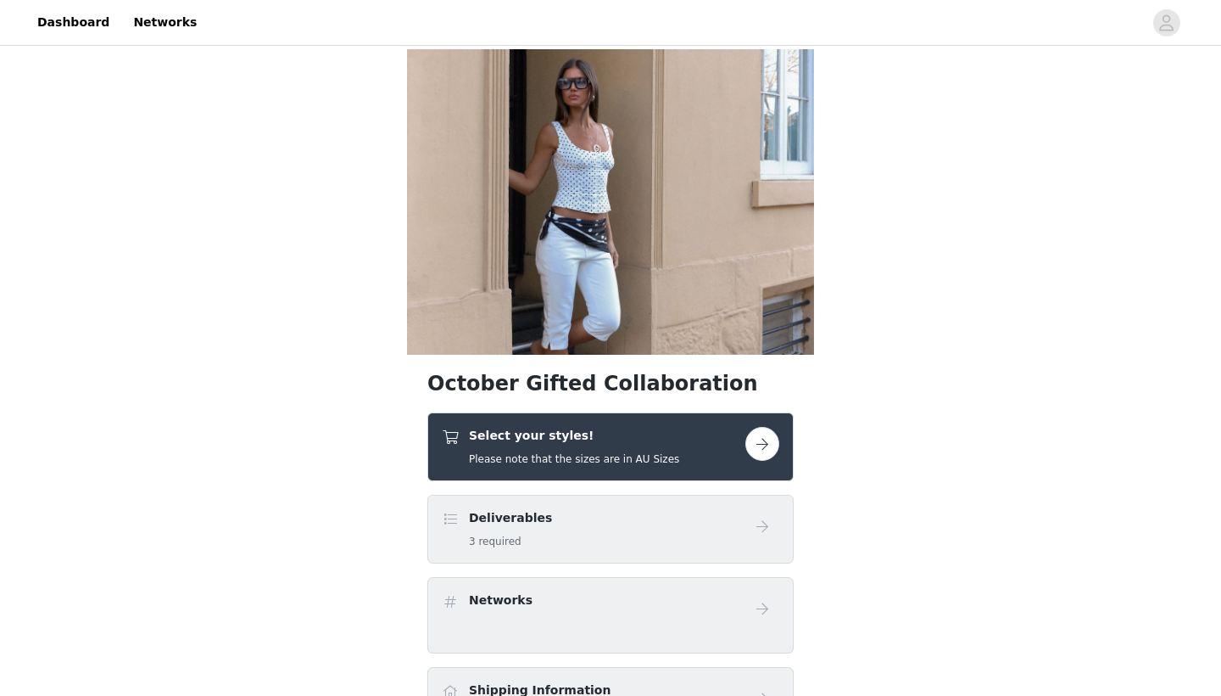 Image resolution: width=1221 pixels, height=696 pixels. What do you see at coordinates (511, 541) in the screenshot?
I see `h5: 3 required` at bounding box center [511, 541].